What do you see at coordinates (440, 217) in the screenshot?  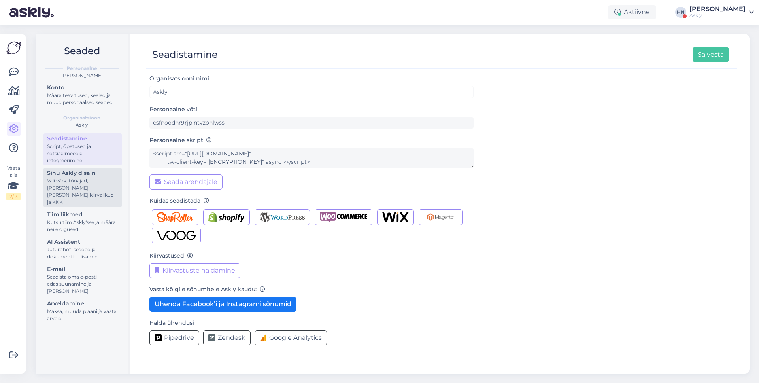 I see `img: Magento` at bounding box center [440, 217].